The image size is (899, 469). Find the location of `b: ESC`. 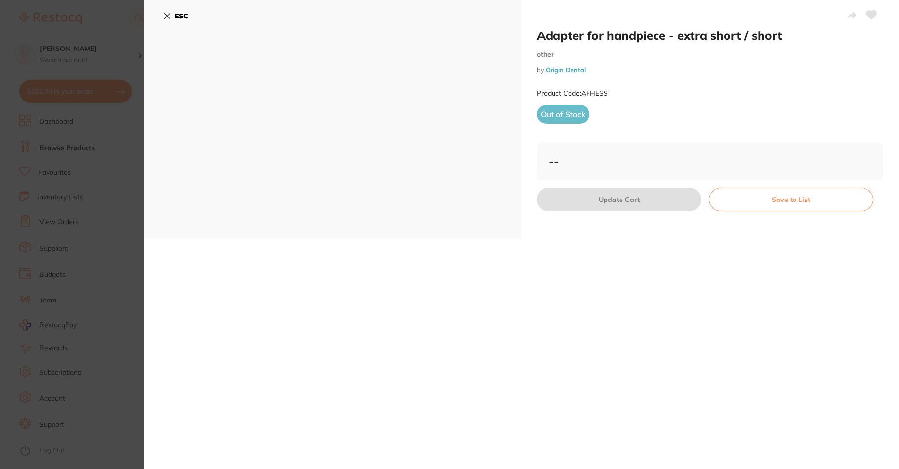

b: ESC is located at coordinates (181, 16).